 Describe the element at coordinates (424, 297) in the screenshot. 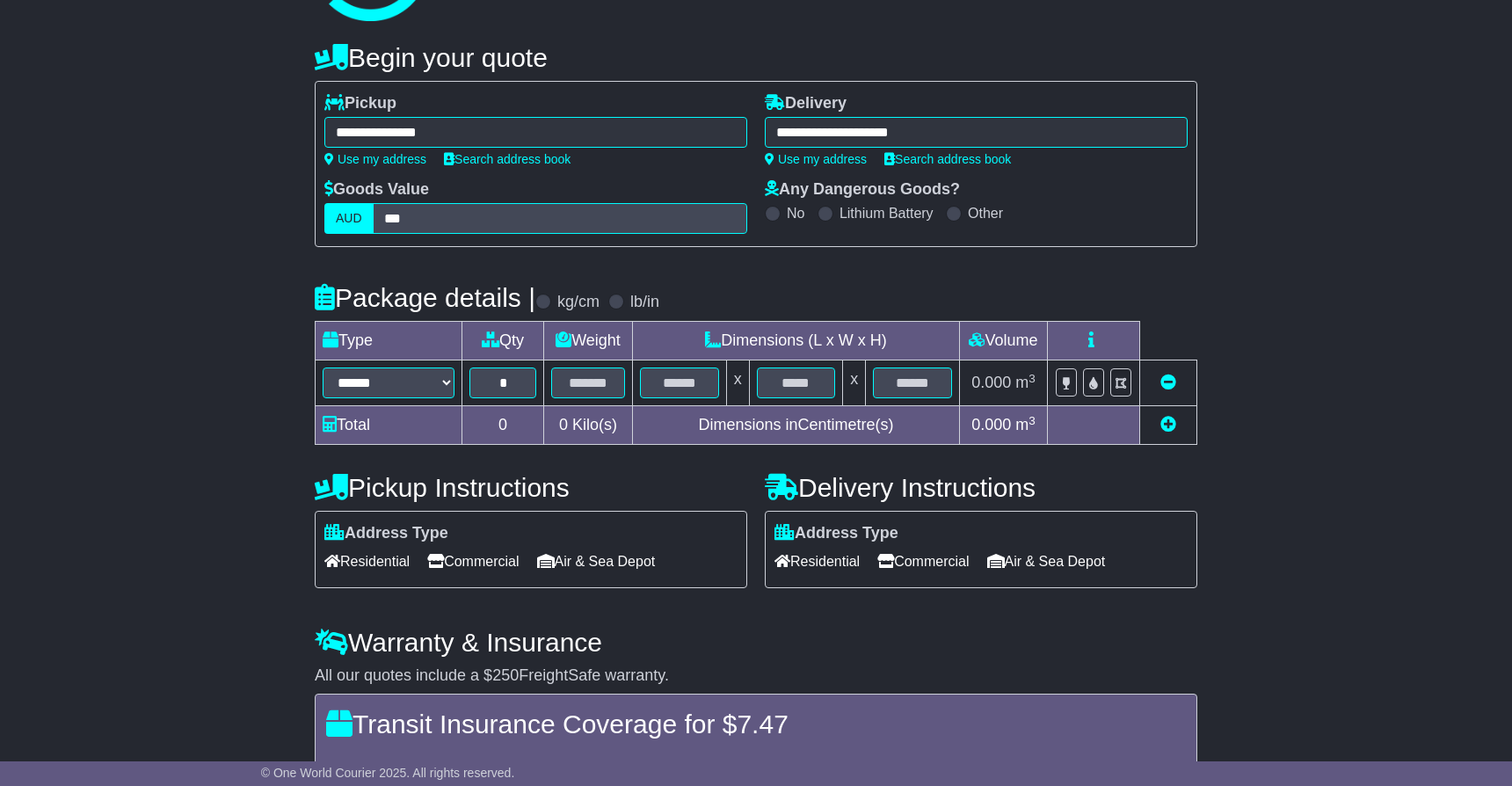

I see `h4: Package details |` at that location.